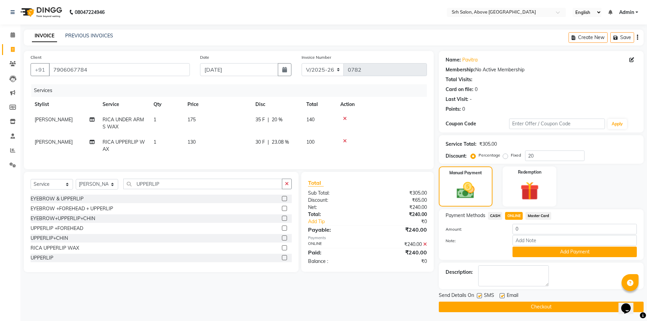 The width and height of the screenshot is (647, 321). I want to click on div: Membership:, so click(461, 70).